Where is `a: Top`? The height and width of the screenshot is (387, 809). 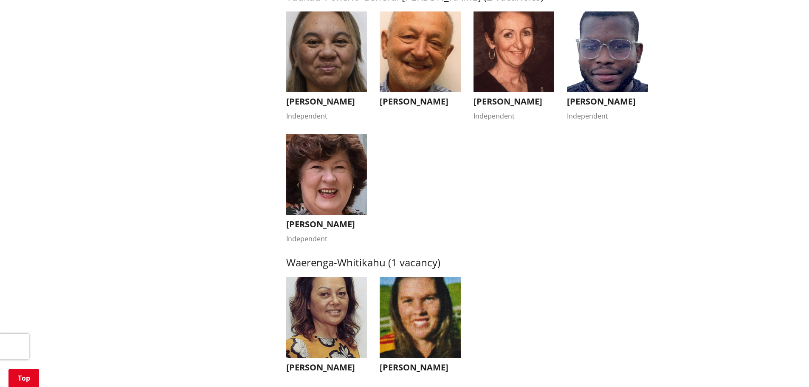
a: Top is located at coordinates (24, 378).